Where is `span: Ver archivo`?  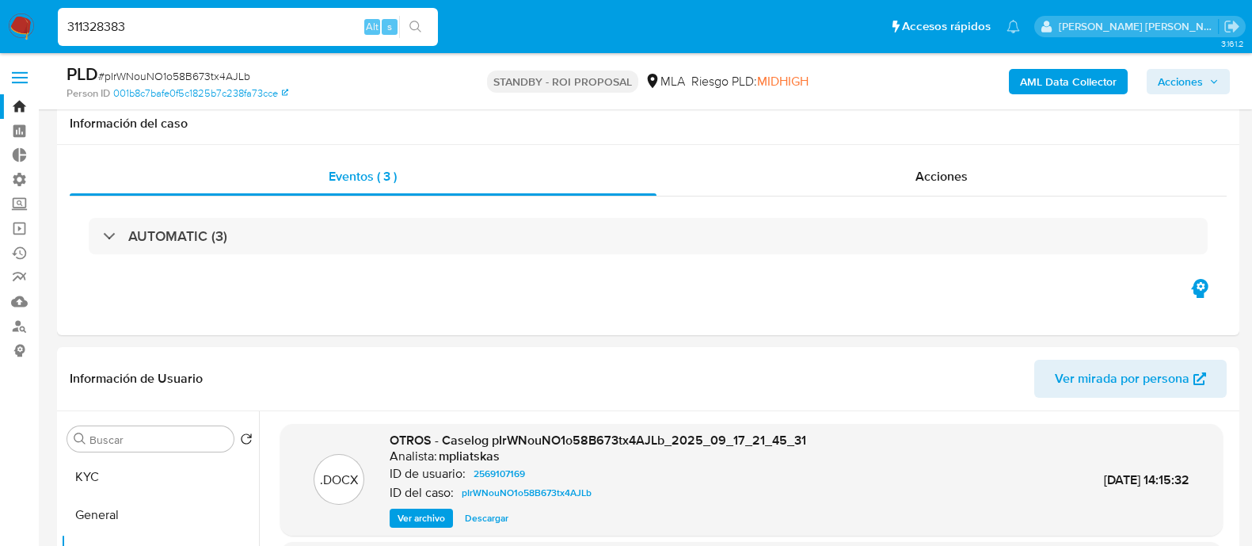 span: Ver archivo is located at coordinates (421, 518).